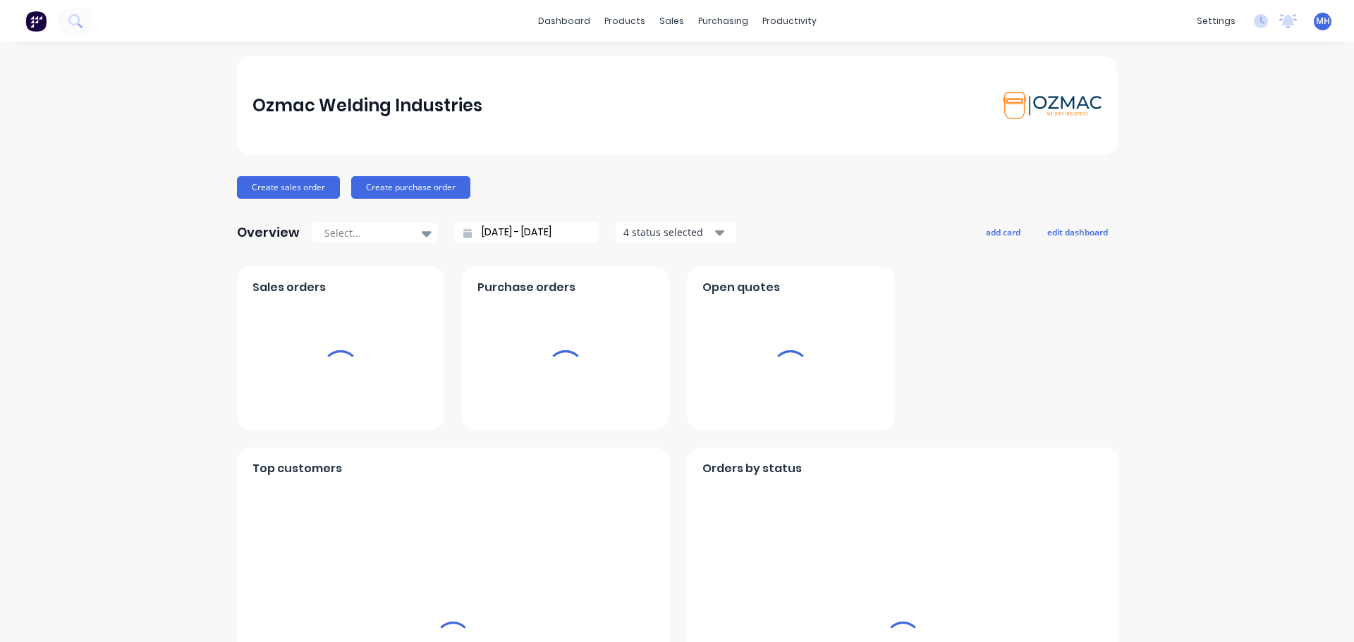  What do you see at coordinates (676, 233) in the screenshot?
I see `button: 4 status selected` at bounding box center [676, 233].